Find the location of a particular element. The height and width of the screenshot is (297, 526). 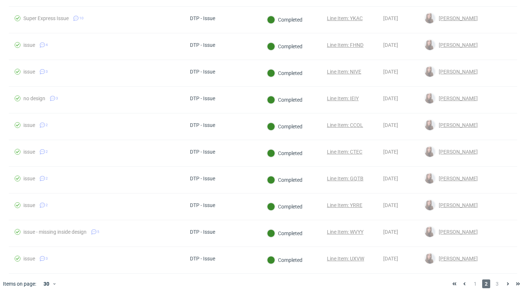

span: Items on page: is located at coordinates (19, 284).